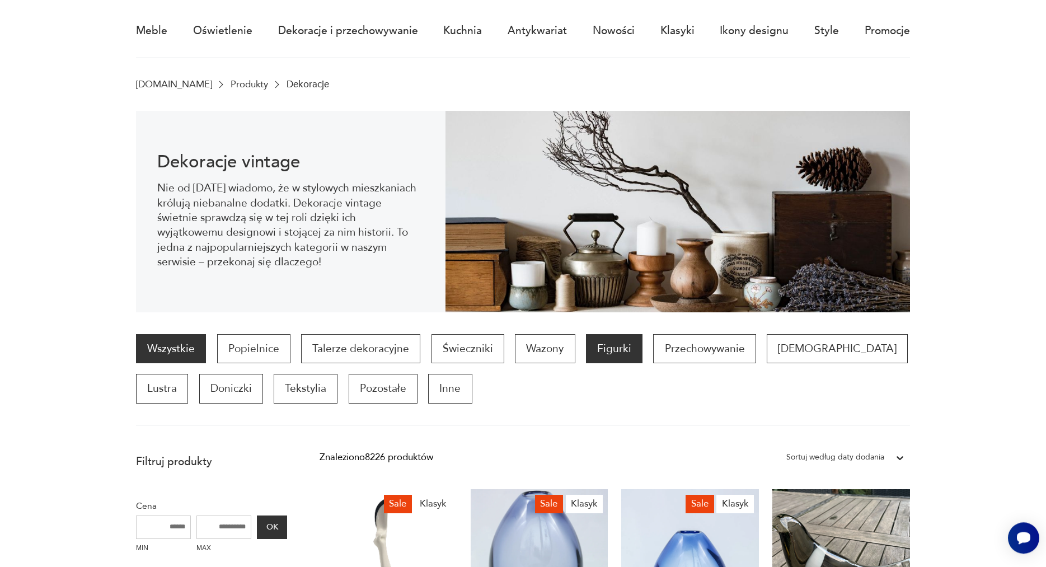 This screenshot has width=1046, height=567. What do you see at coordinates (152, 31) in the screenshot?
I see `a: Meble` at bounding box center [152, 31].